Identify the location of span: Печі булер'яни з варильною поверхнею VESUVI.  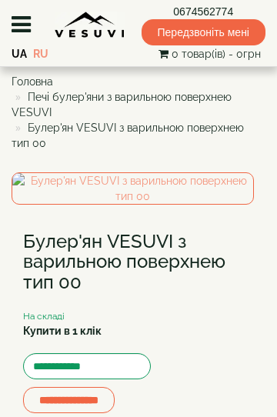
(122, 105).